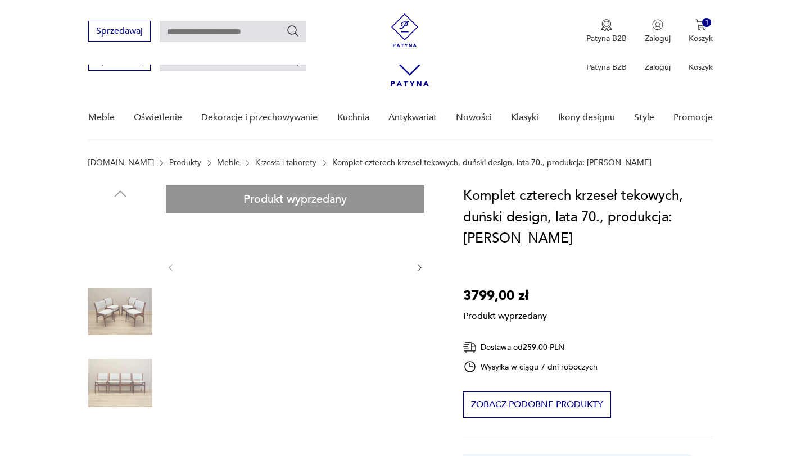 The width and height of the screenshot is (801, 456). What do you see at coordinates (607, 31) in the screenshot?
I see `button: Patyna B2B` at bounding box center [607, 31].